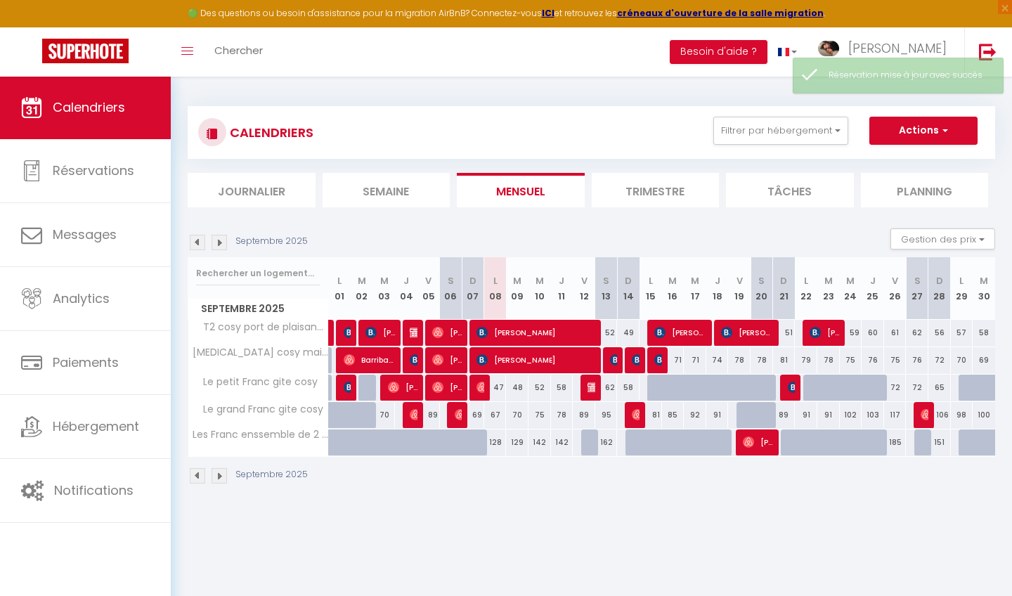 Image resolution: width=1012 pixels, height=596 pixels. Describe the element at coordinates (895, 415) in the screenshot. I see `div: 117` at that location.